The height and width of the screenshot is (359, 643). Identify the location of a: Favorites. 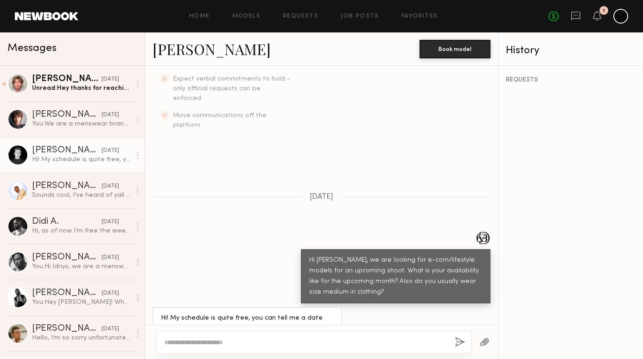
(420, 16).